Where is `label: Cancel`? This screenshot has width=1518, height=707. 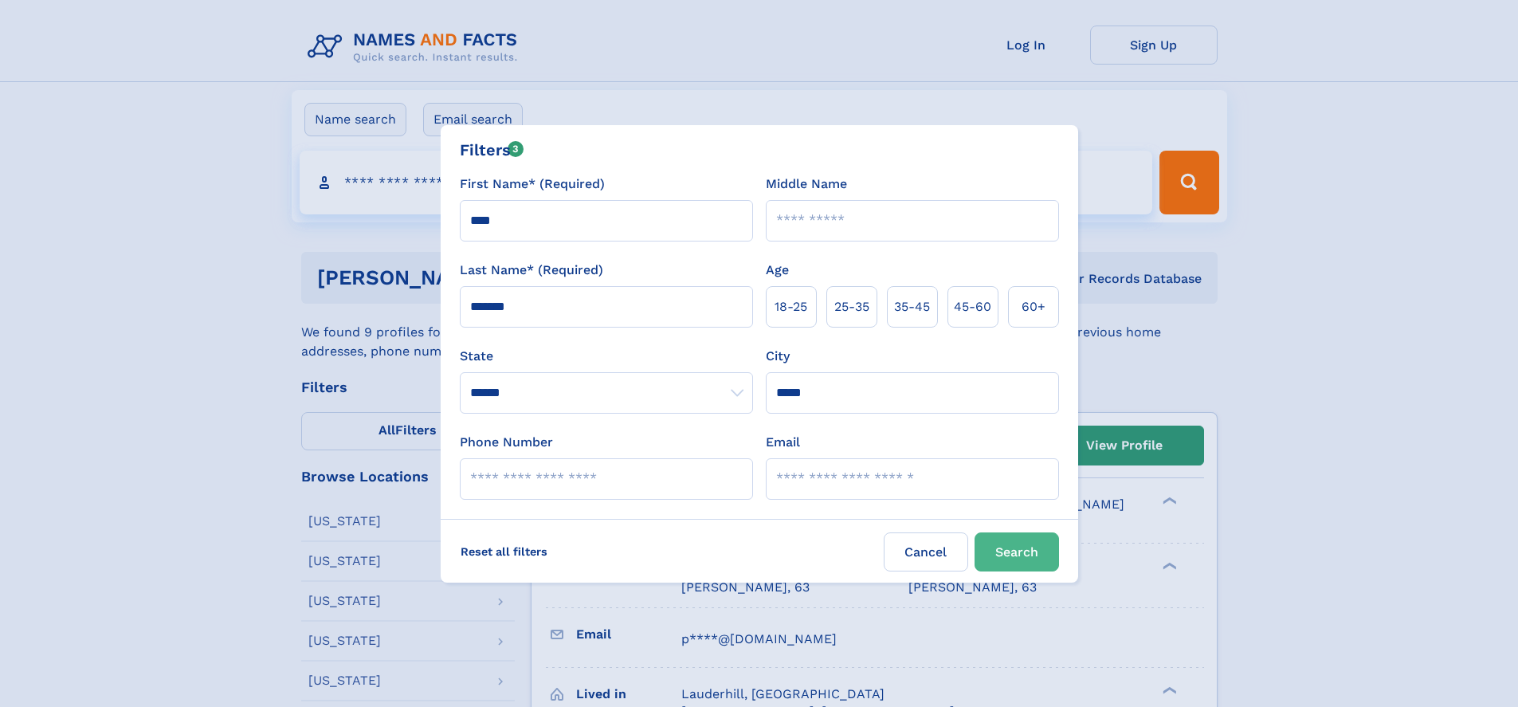 label: Cancel is located at coordinates (926, 552).